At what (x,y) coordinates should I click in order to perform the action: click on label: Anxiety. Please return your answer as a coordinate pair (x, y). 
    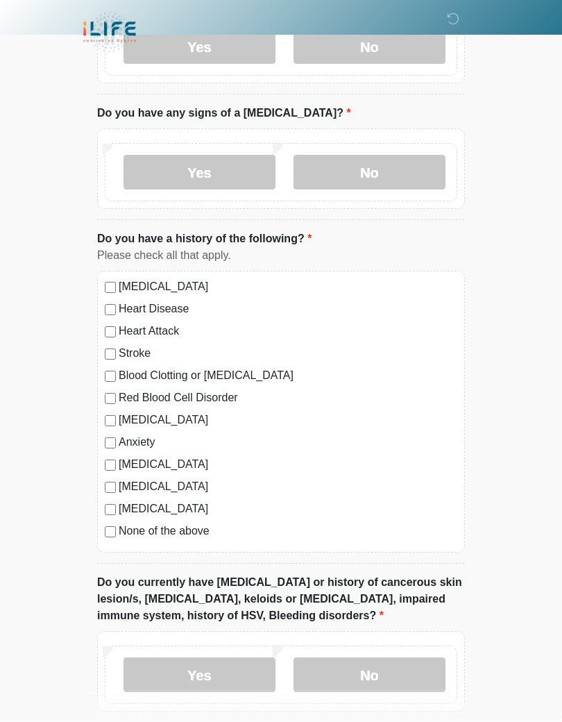
    Looking at the image, I should click on (288, 442).